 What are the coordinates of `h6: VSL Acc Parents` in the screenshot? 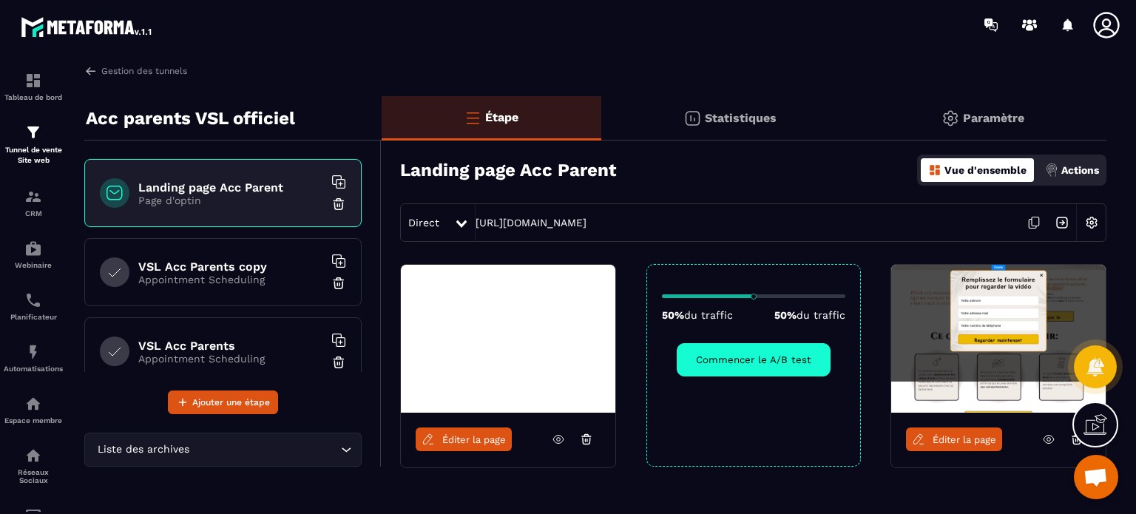 It's located at (231, 345).